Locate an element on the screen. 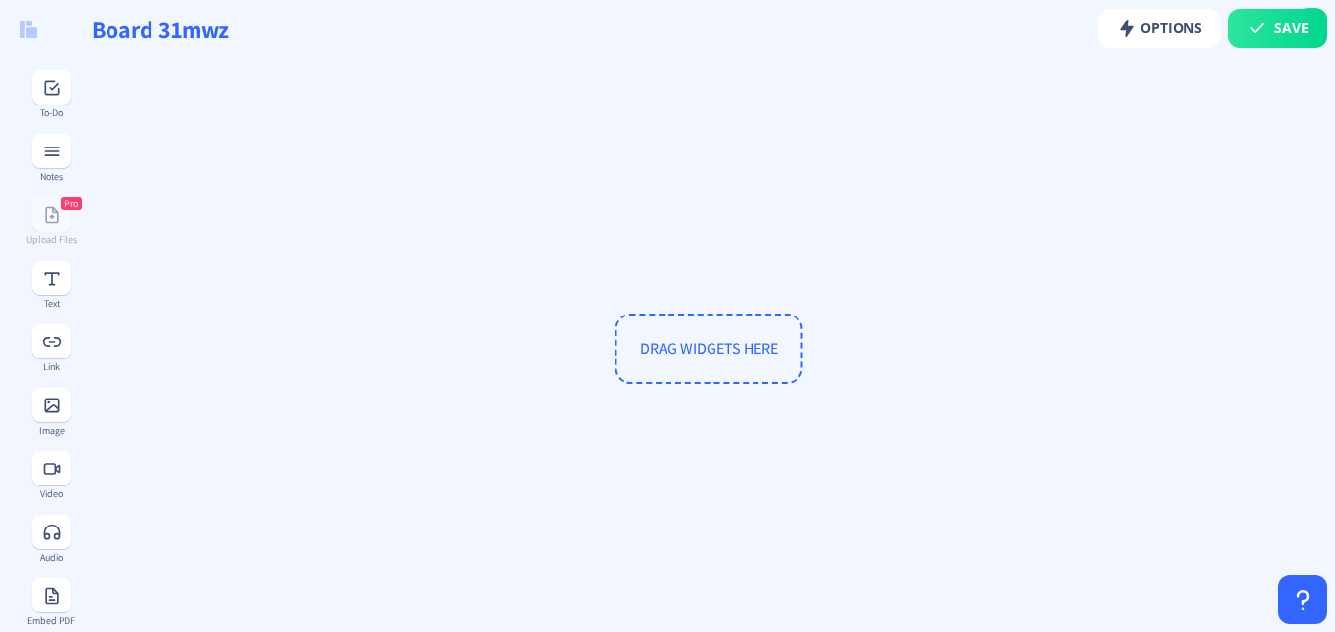 The image size is (1335, 632). span: Pro is located at coordinates (71, 203).